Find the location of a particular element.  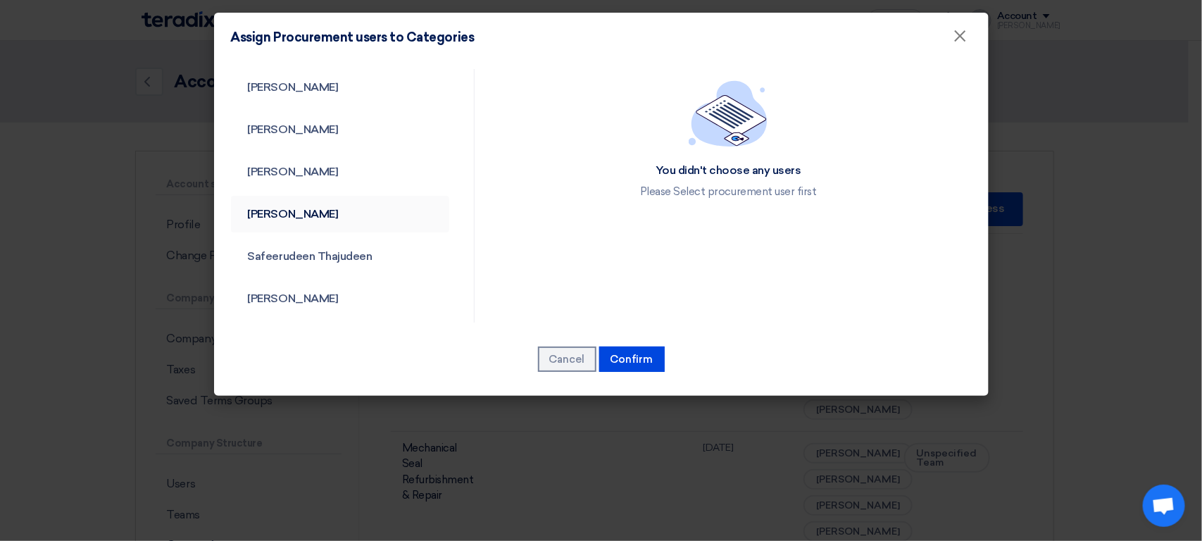

button: Close is located at coordinates (960, 37).